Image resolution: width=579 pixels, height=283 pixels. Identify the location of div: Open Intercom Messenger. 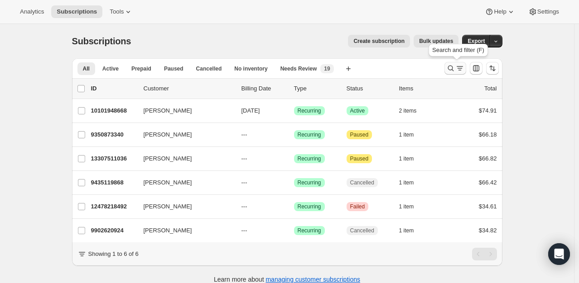
(559, 254).